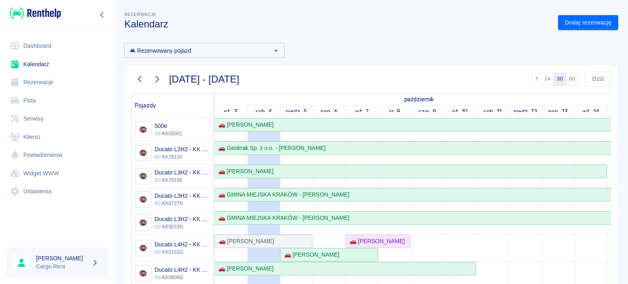  I want to click on a: Ustawienia, so click(57, 191).